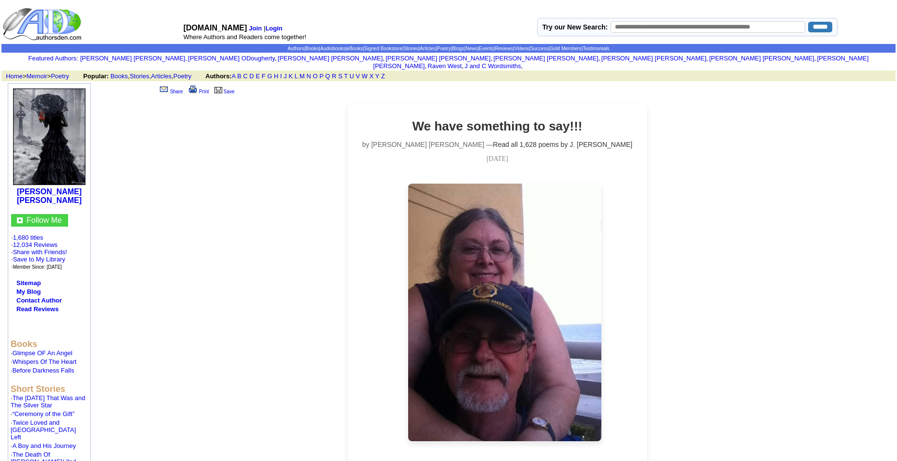  Describe the element at coordinates (28, 283) in the screenshot. I see `a: Sitemap` at that location.